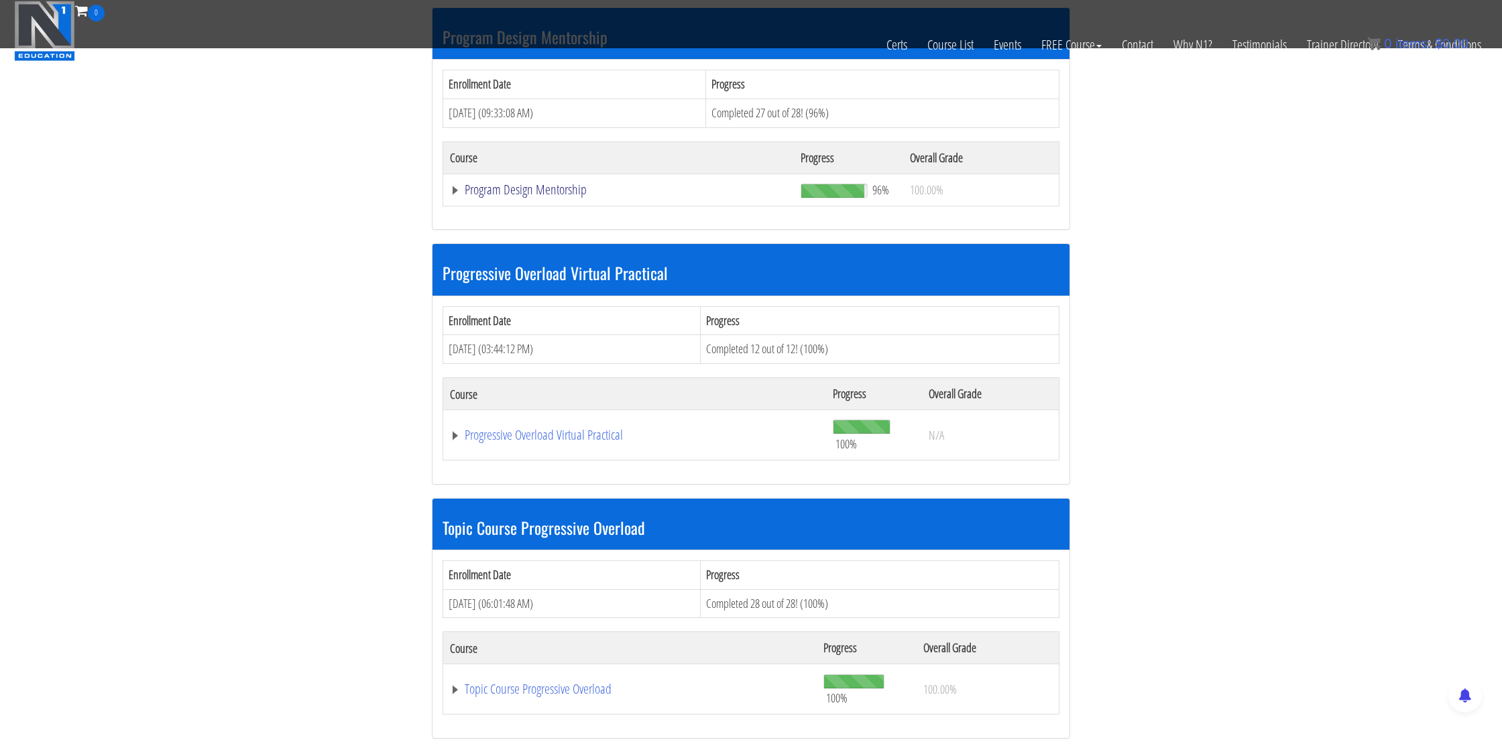  I want to click on a: Contact, so click(1137, 45).